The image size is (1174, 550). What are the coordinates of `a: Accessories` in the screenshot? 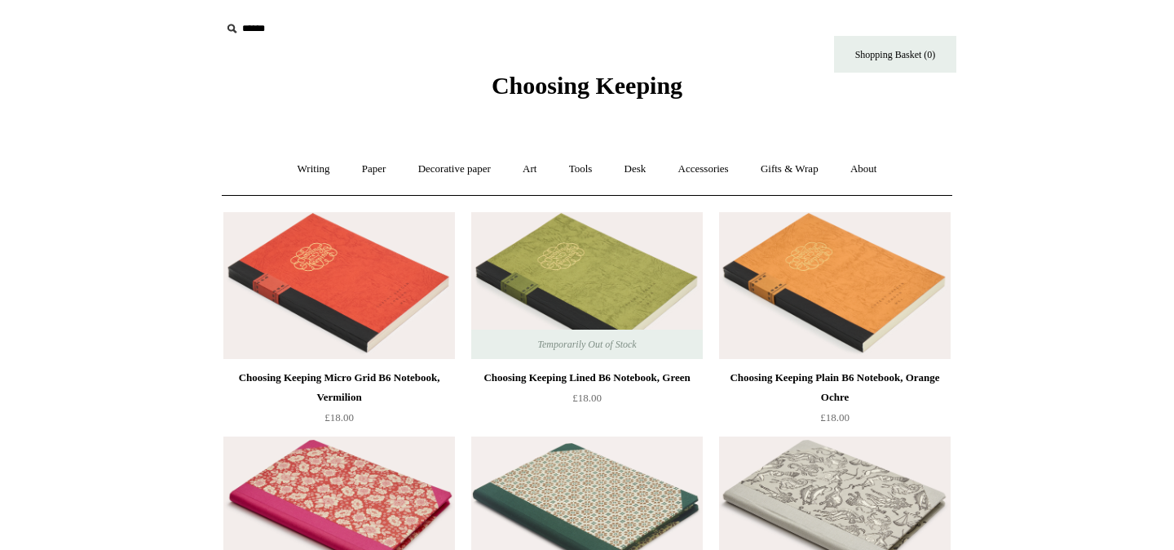 It's located at (704, 169).